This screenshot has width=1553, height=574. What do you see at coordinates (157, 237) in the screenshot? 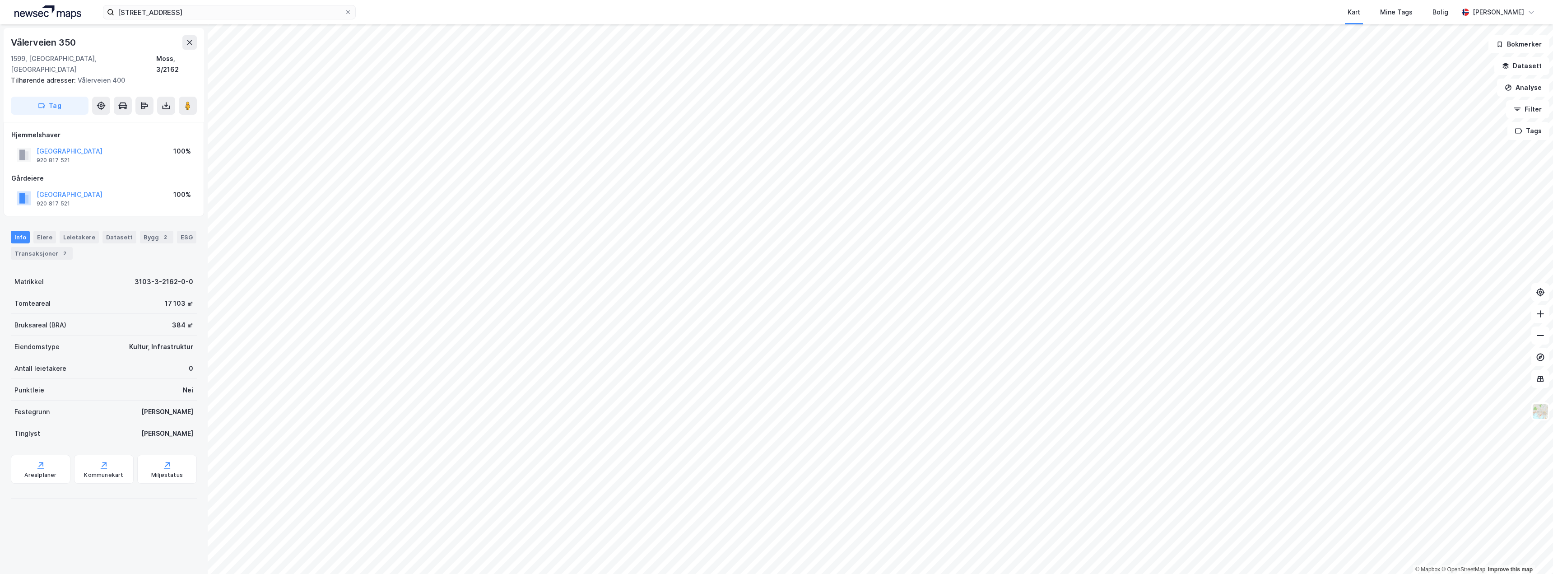
I see `div: Bygg` at bounding box center [157, 237].